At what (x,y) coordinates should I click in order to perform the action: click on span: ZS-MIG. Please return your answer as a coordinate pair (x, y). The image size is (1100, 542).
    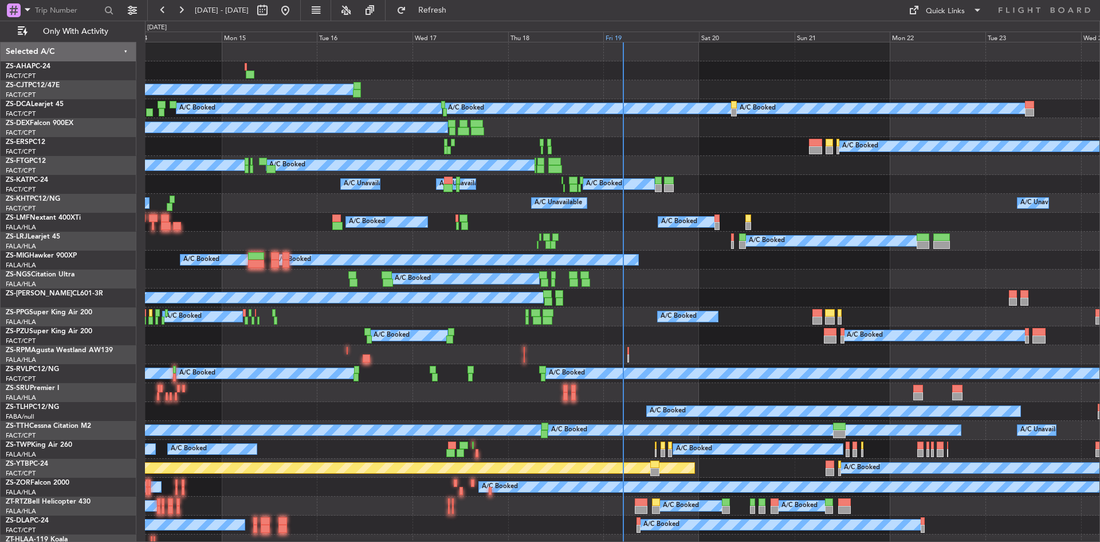
    Looking at the image, I should click on (17, 256).